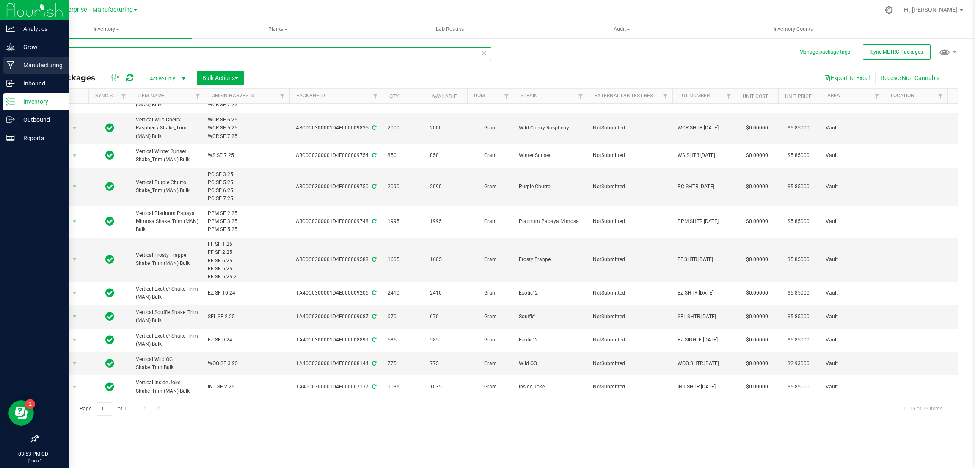  What do you see at coordinates (311, 96) in the screenshot?
I see `a: Package ID` at bounding box center [311, 96].